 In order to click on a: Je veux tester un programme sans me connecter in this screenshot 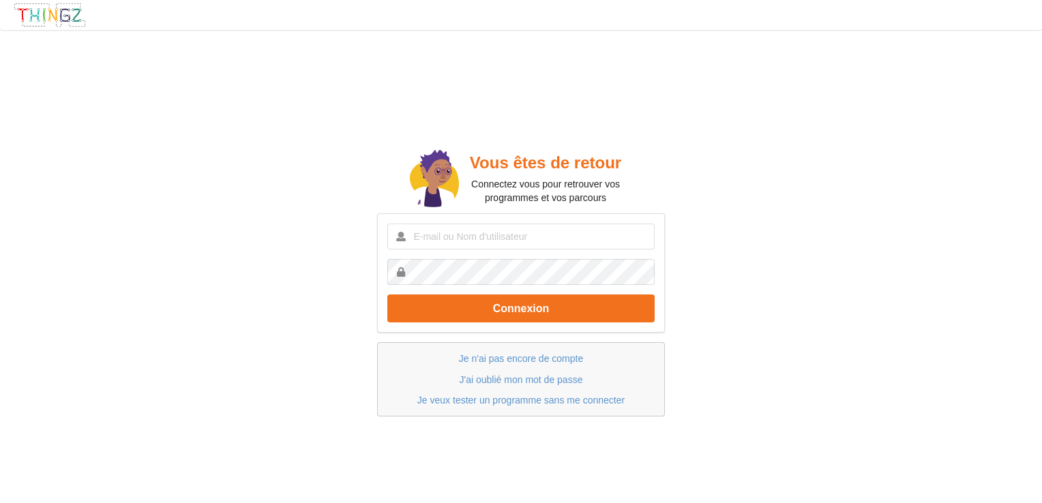, I will do `click(521, 400)`.